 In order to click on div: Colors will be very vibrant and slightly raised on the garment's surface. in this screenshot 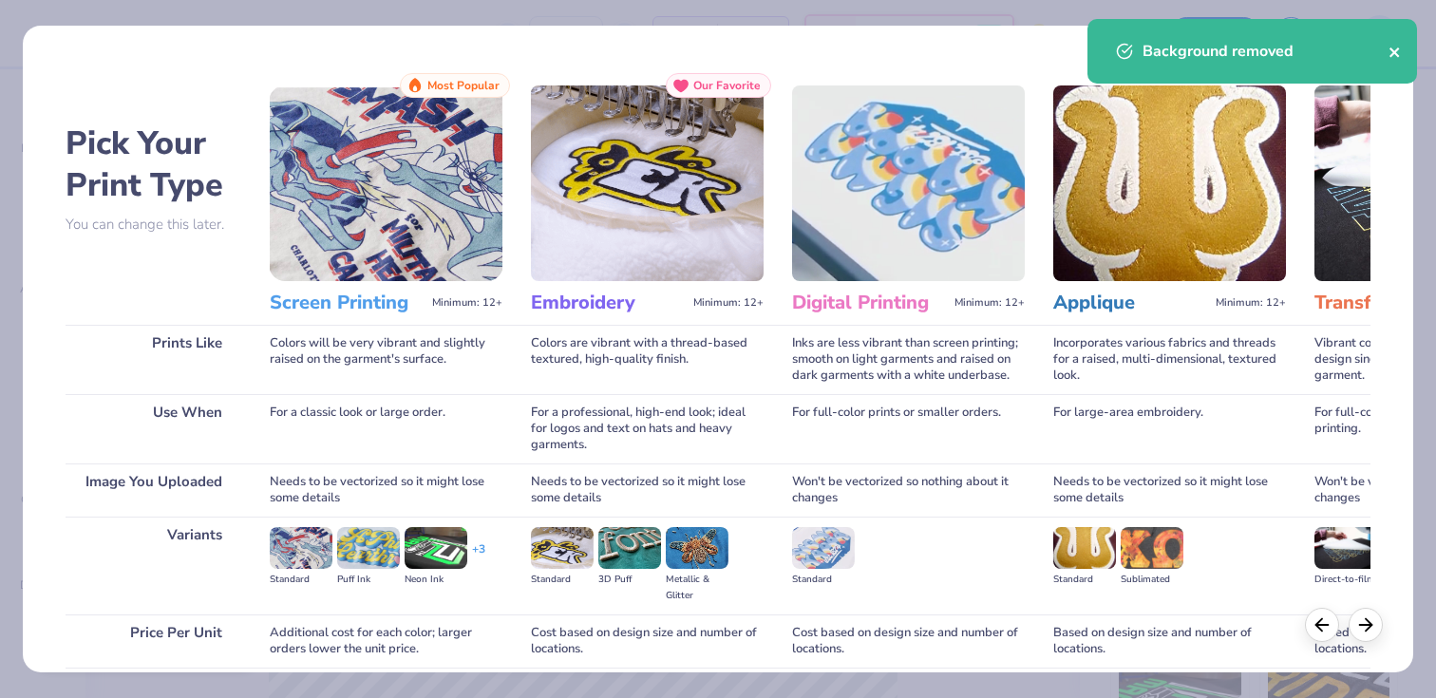, I will do `click(386, 359)`.